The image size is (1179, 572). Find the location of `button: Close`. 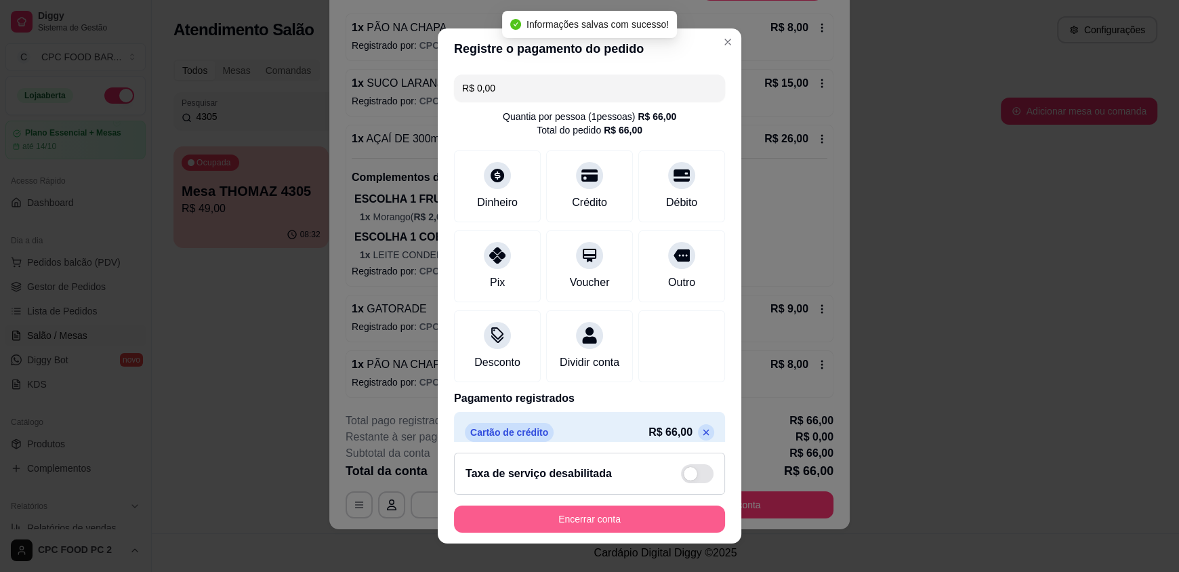

button: Close is located at coordinates (728, 42).